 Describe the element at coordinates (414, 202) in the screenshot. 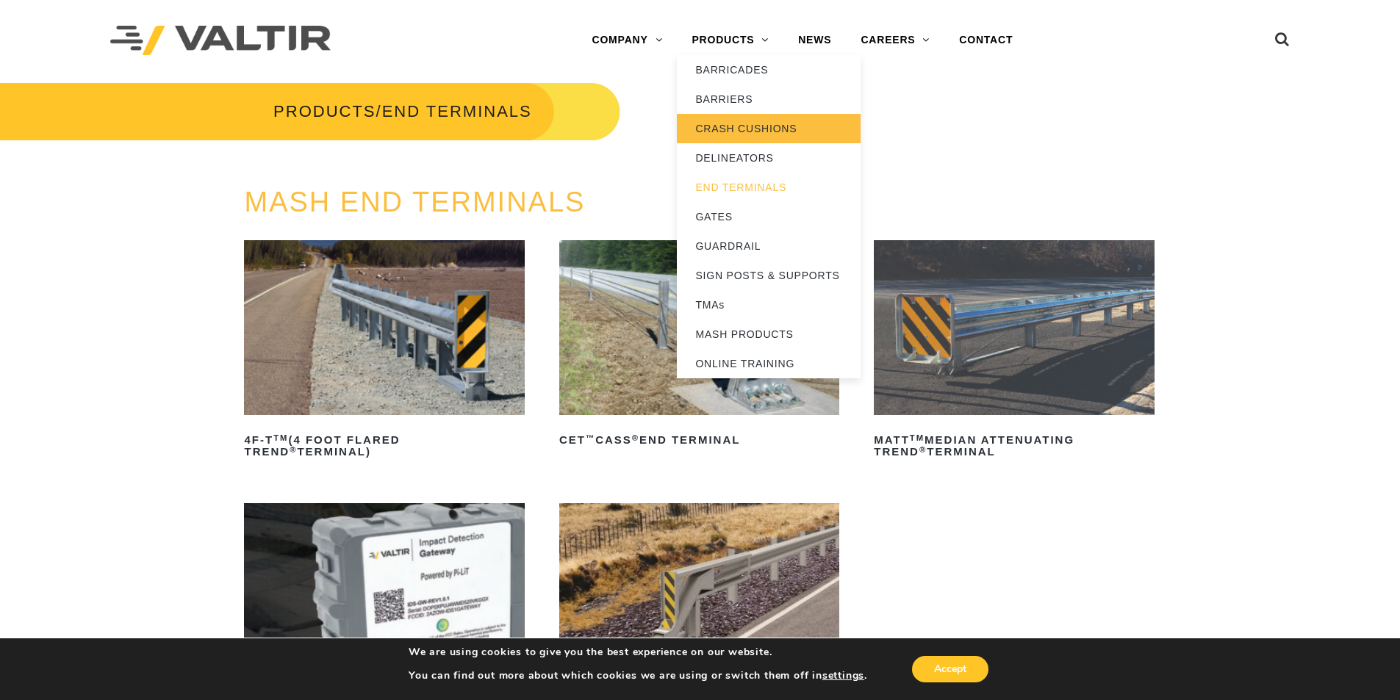

I see `a: MASH END TERMINALS` at that location.